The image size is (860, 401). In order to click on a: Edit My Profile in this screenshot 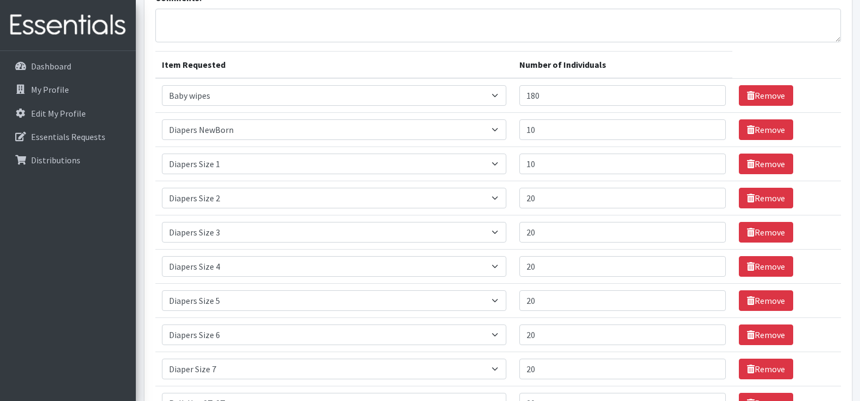, I will do `click(68, 114)`.